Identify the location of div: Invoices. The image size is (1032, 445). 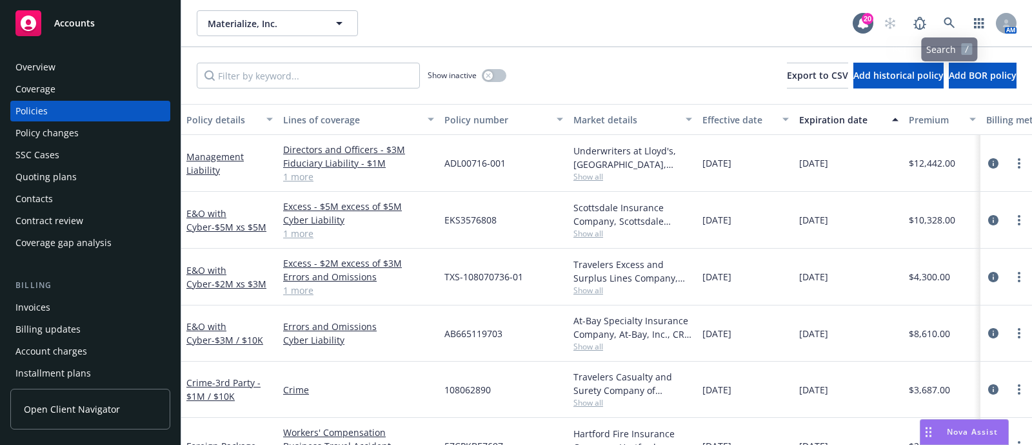
(33, 307).